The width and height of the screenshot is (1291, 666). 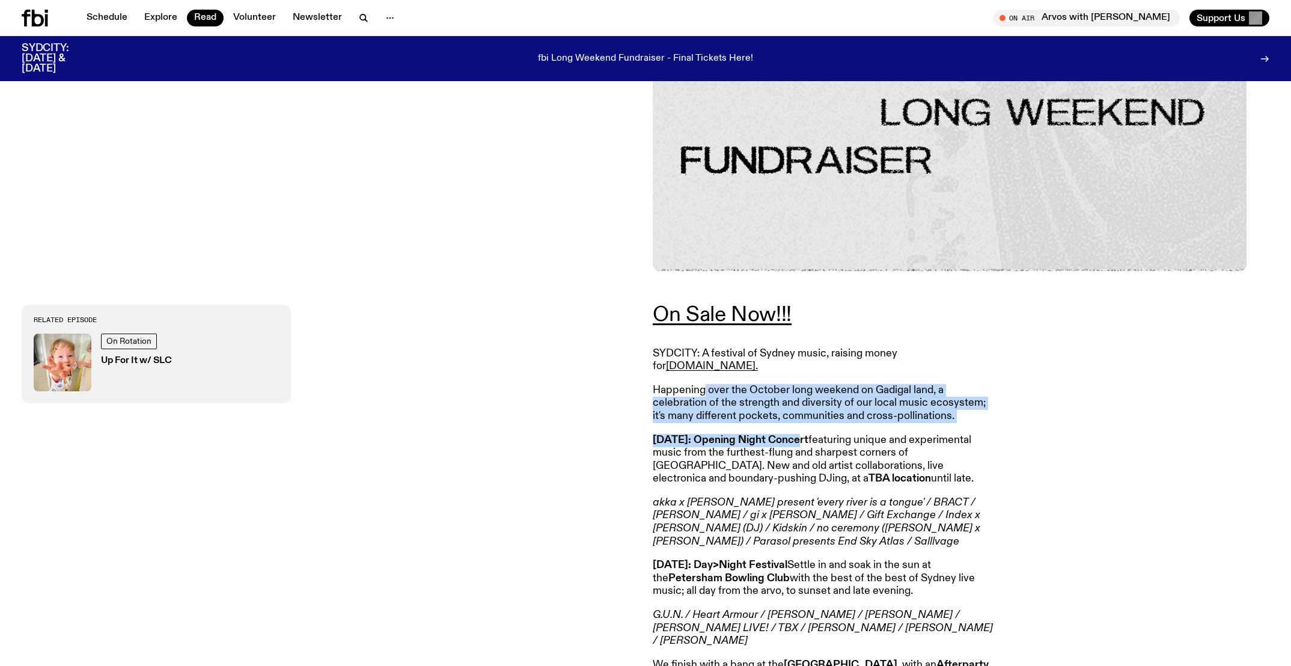 I want to click on img: baby slc, so click(x=63, y=362).